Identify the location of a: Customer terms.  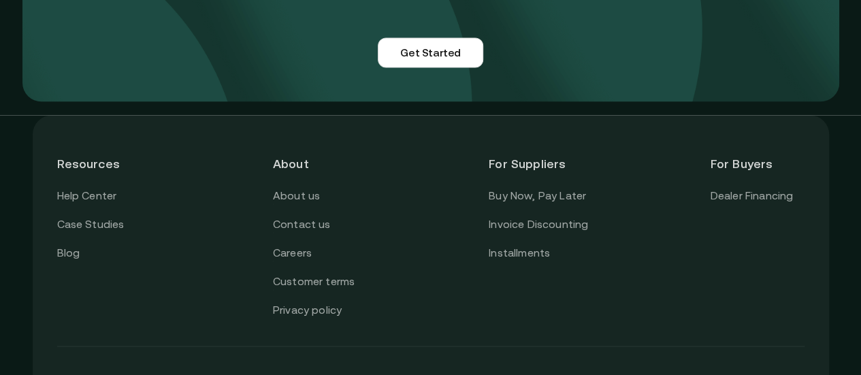
(314, 281).